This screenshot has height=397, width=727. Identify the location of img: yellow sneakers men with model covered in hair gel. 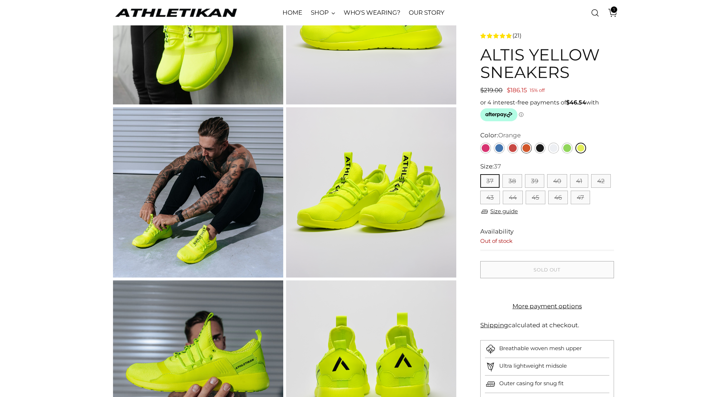
(198, 192).